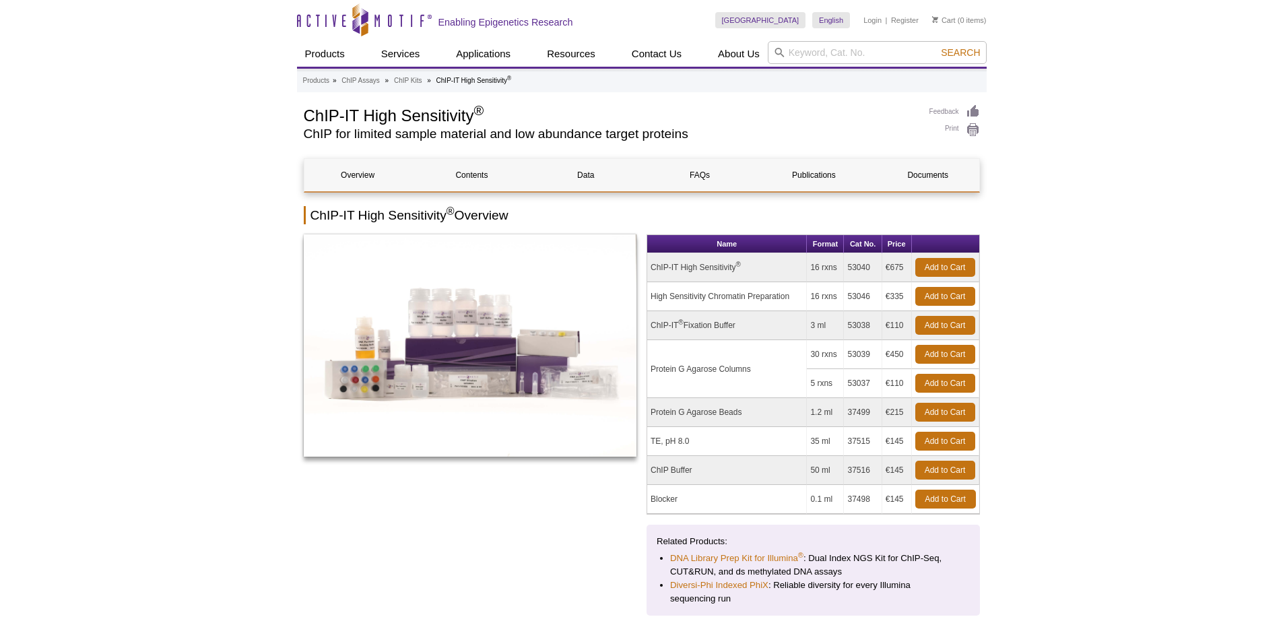 The width and height of the screenshot is (1283, 619). Describe the element at coordinates (935, 20) in the screenshot. I see `img: Your Cart` at that location.